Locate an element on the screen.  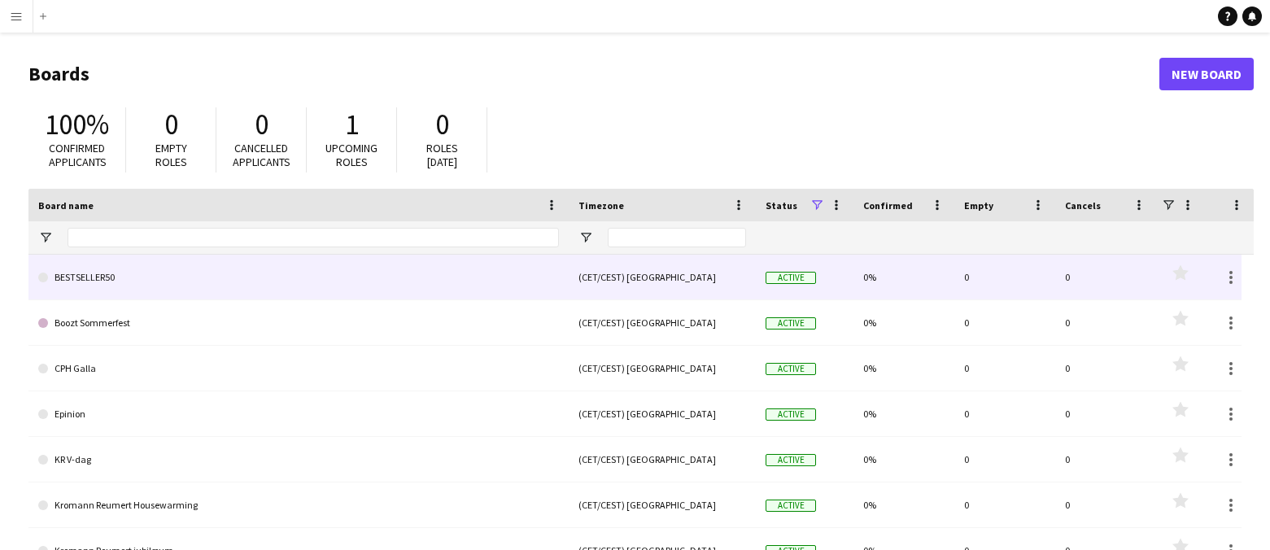
a: CPH Galla is located at coordinates (299, 369).